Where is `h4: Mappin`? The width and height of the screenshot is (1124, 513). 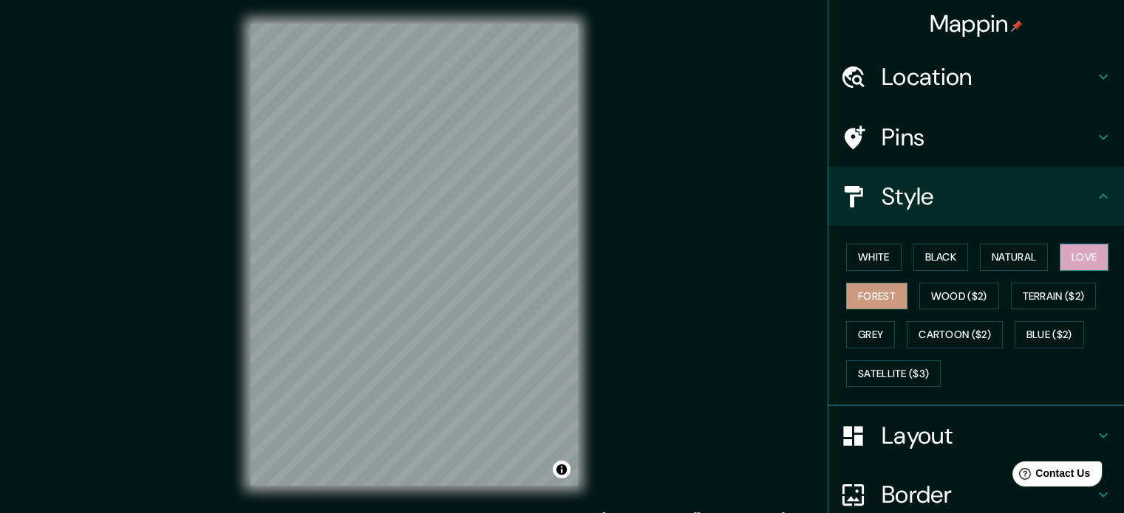
h4: Mappin is located at coordinates (976, 24).